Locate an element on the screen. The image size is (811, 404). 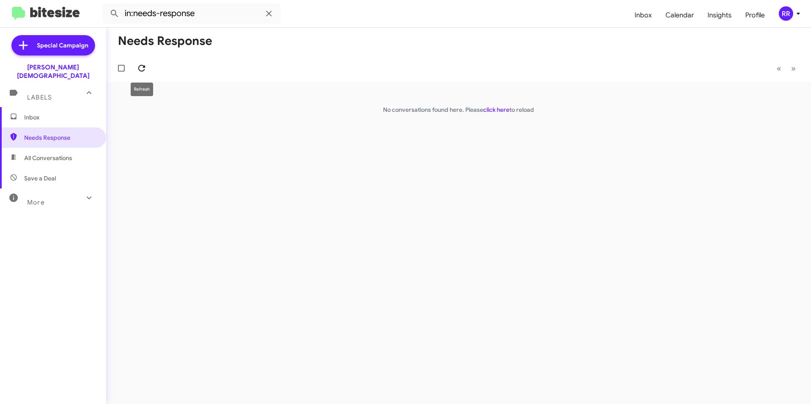
a: Profile is located at coordinates (755, 15).